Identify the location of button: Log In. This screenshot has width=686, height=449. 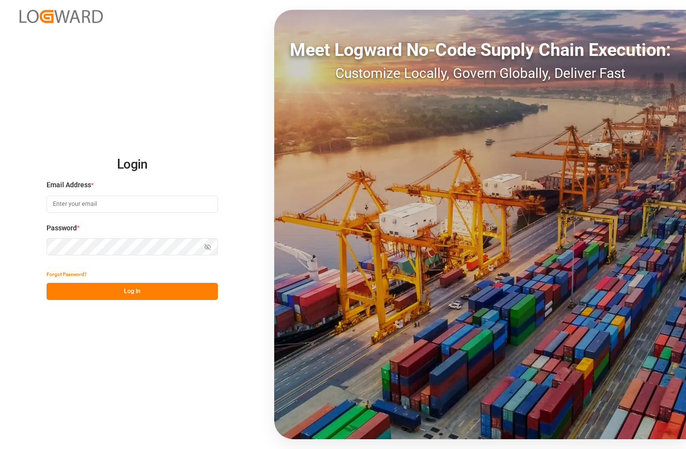
(132, 291).